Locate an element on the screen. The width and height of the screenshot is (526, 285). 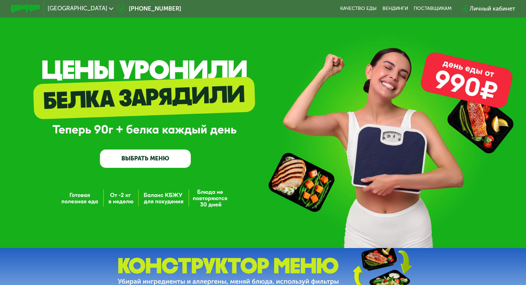
a: ВЫБРАТЬ МЕНЮ is located at coordinates (145, 159).